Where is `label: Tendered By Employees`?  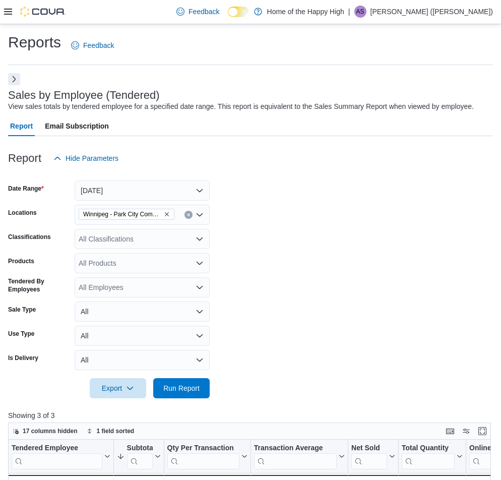 label: Tendered By Employees is located at coordinates (39, 285).